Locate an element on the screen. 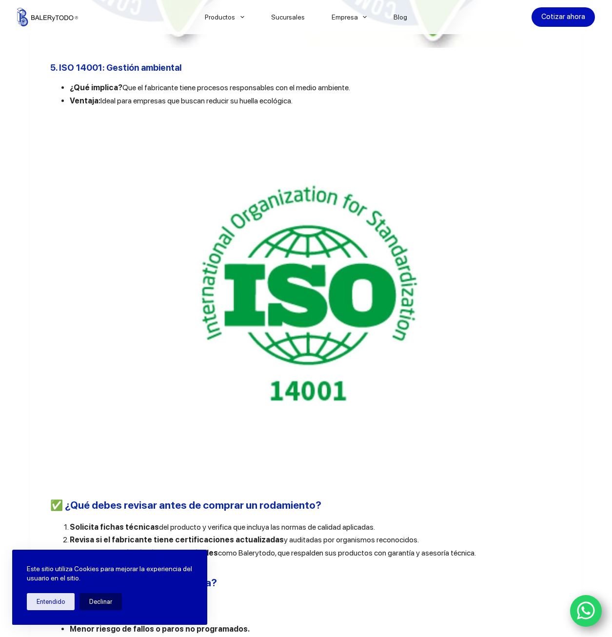  b: Revisa si el fabricante tiene certificaciones actualizadas is located at coordinates (177, 540).